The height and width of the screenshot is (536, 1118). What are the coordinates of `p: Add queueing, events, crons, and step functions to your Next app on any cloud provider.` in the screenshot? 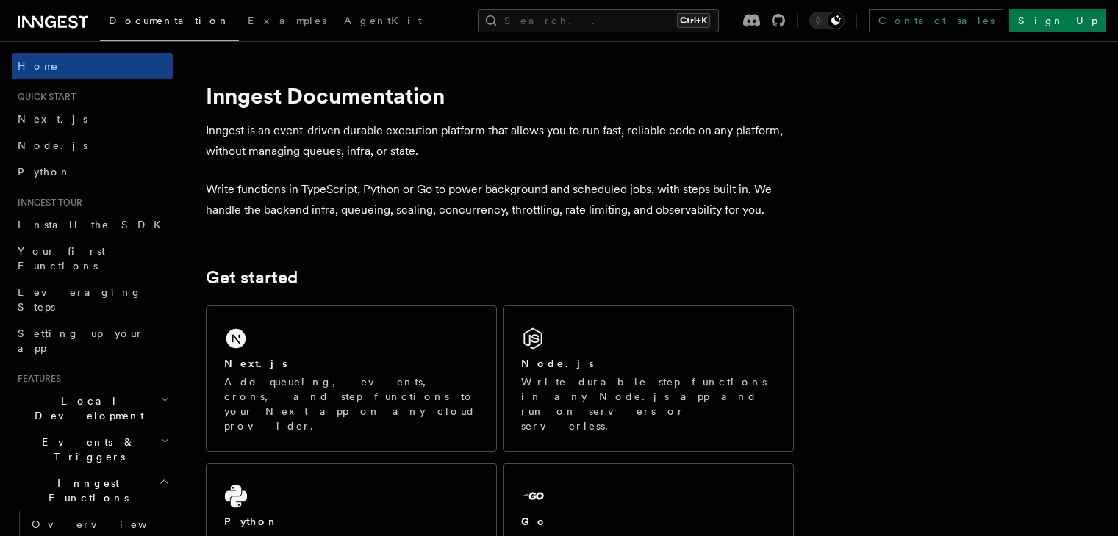 It's located at (351, 404).